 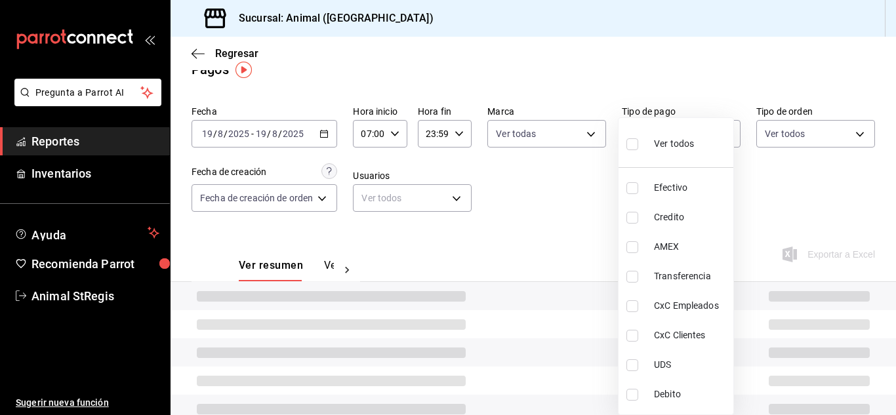 What do you see at coordinates (691, 217) in the screenshot?
I see `span: Credito` at bounding box center [691, 217].